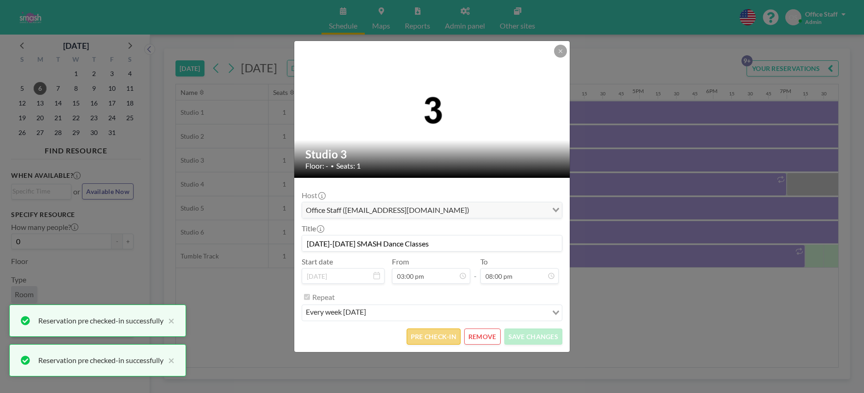  I want to click on input: (No title), so click(432, 243).